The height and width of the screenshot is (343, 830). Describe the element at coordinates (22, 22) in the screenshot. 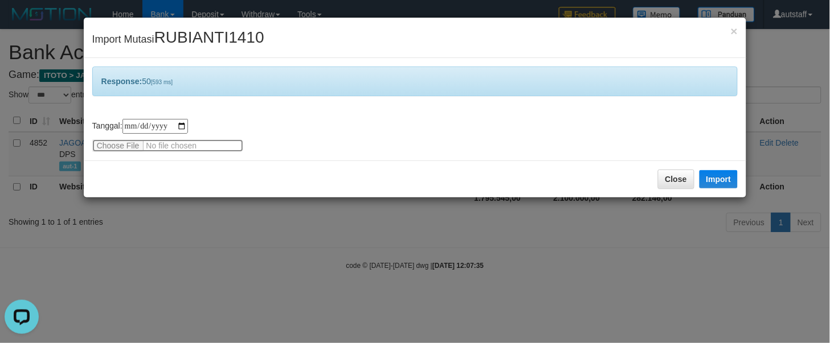

I see `button: Open LiveChat chat widget` at that location.